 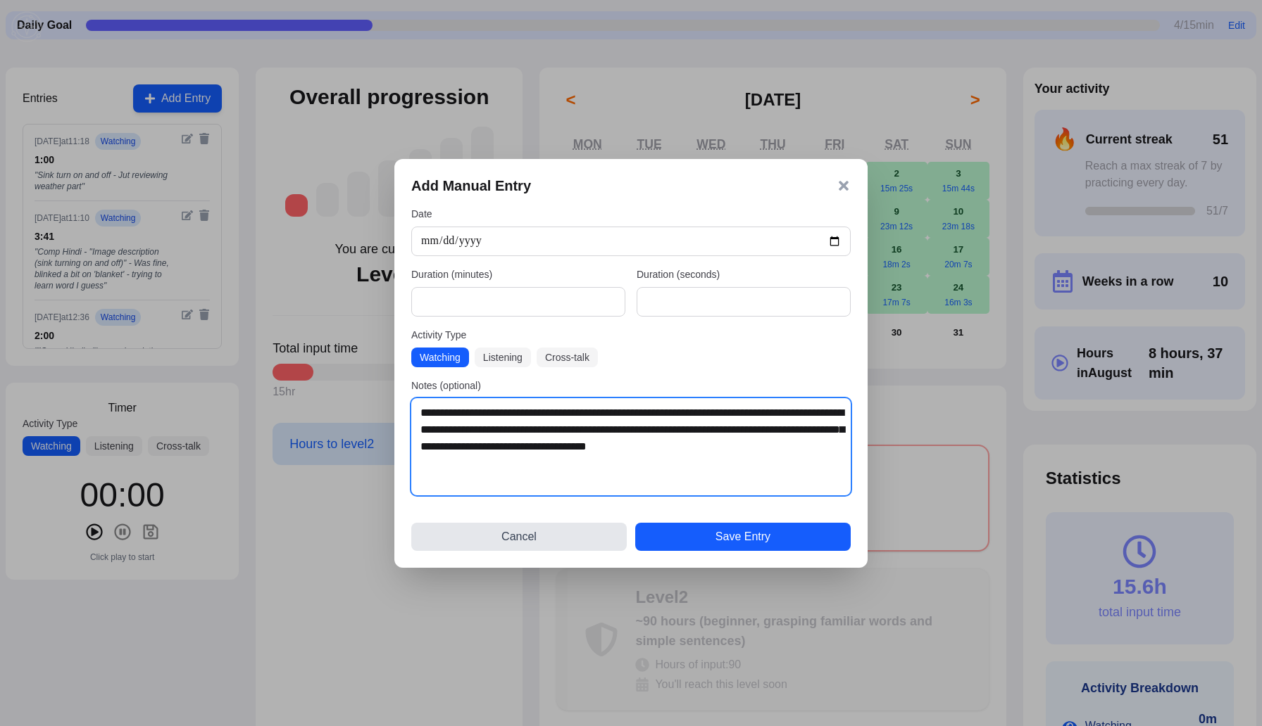 I want to click on button: Cancel, so click(x=519, y=537).